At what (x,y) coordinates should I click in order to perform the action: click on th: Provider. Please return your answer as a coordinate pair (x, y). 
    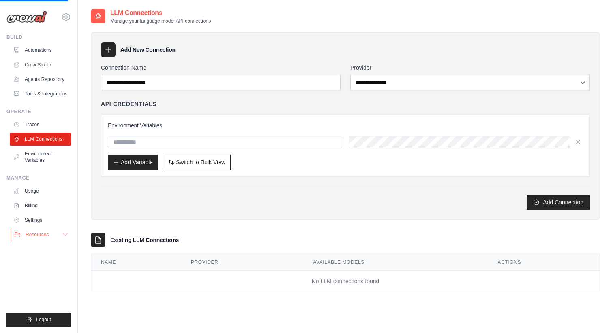
    Looking at the image, I should click on (242, 263).